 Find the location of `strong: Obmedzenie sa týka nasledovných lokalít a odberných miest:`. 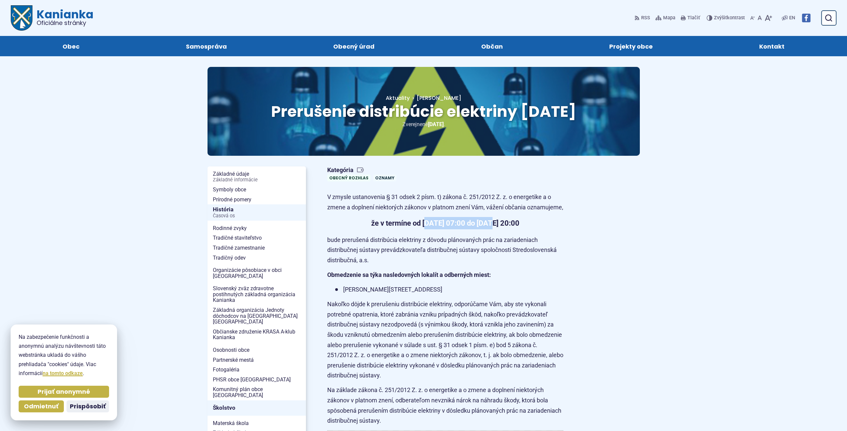

strong: Obmedzenie sa týka nasledovných lokalít a odberných miest: is located at coordinates (409, 274).